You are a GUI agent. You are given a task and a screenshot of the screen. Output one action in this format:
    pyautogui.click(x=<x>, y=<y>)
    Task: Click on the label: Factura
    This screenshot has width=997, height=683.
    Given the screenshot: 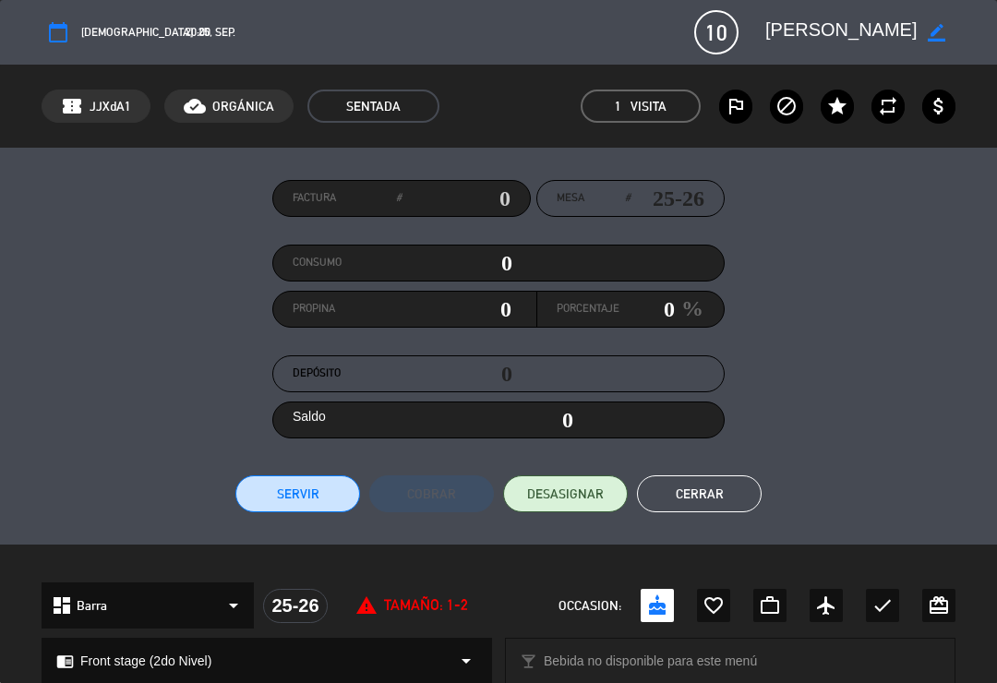 What is the action you would take?
    pyautogui.click(x=347, y=198)
    